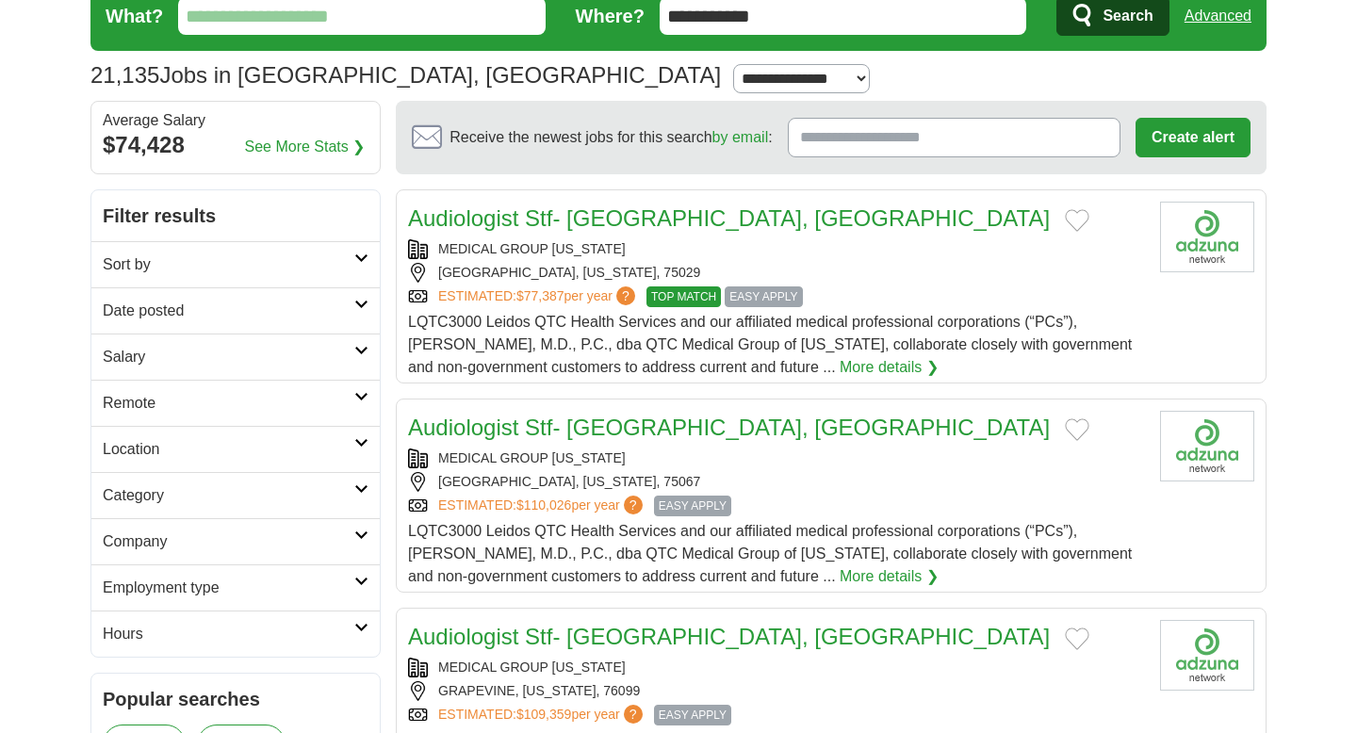 The width and height of the screenshot is (1357, 733). Describe the element at coordinates (236, 402) in the screenshot. I see `a: Remote` at that location.